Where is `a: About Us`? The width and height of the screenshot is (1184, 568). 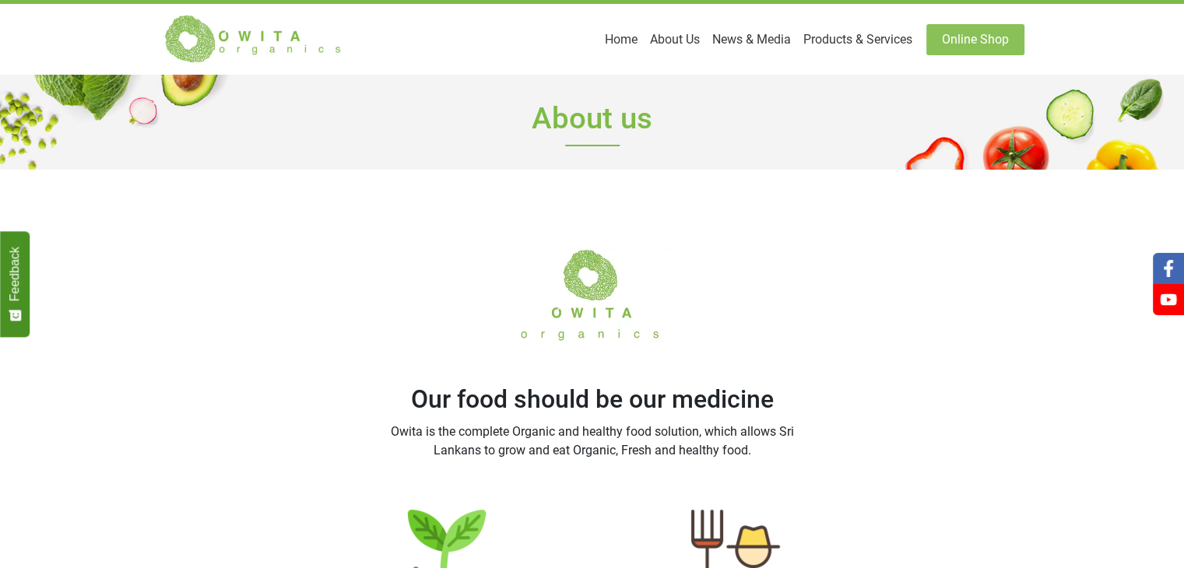 a: About Us is located at coordinates (675, 40).